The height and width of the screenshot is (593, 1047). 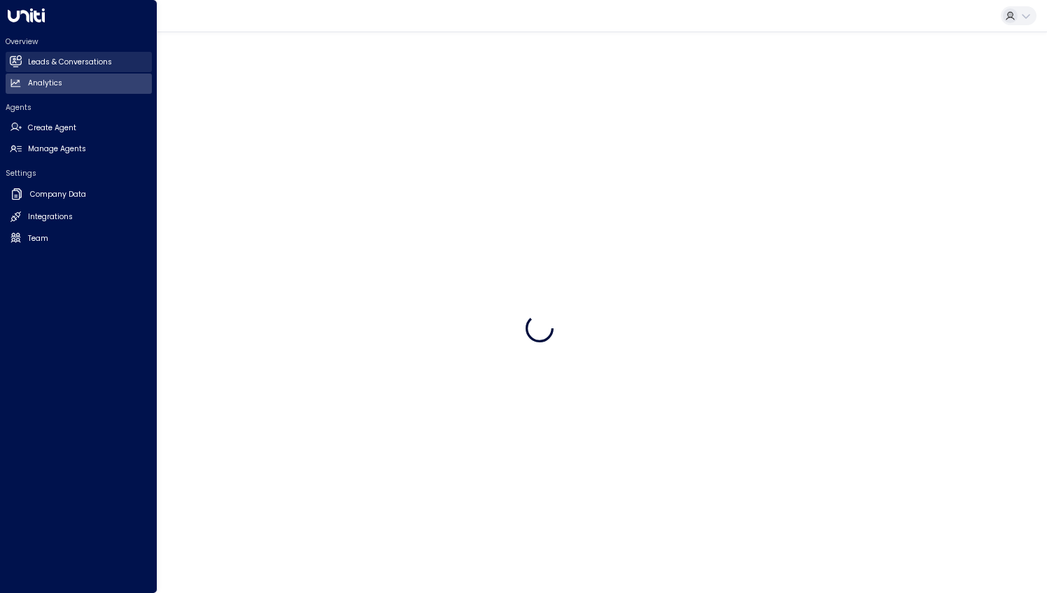 I want to click on h2: Settings, so click(x=78, y=173).